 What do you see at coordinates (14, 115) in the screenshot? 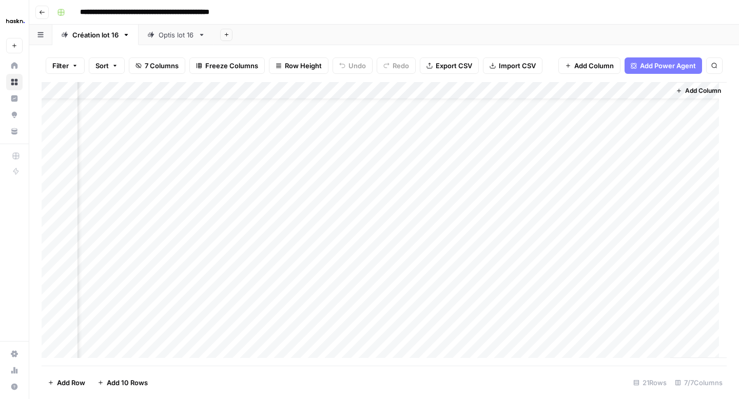
I see `a: Opportunities` at bounding box center [14, 115].